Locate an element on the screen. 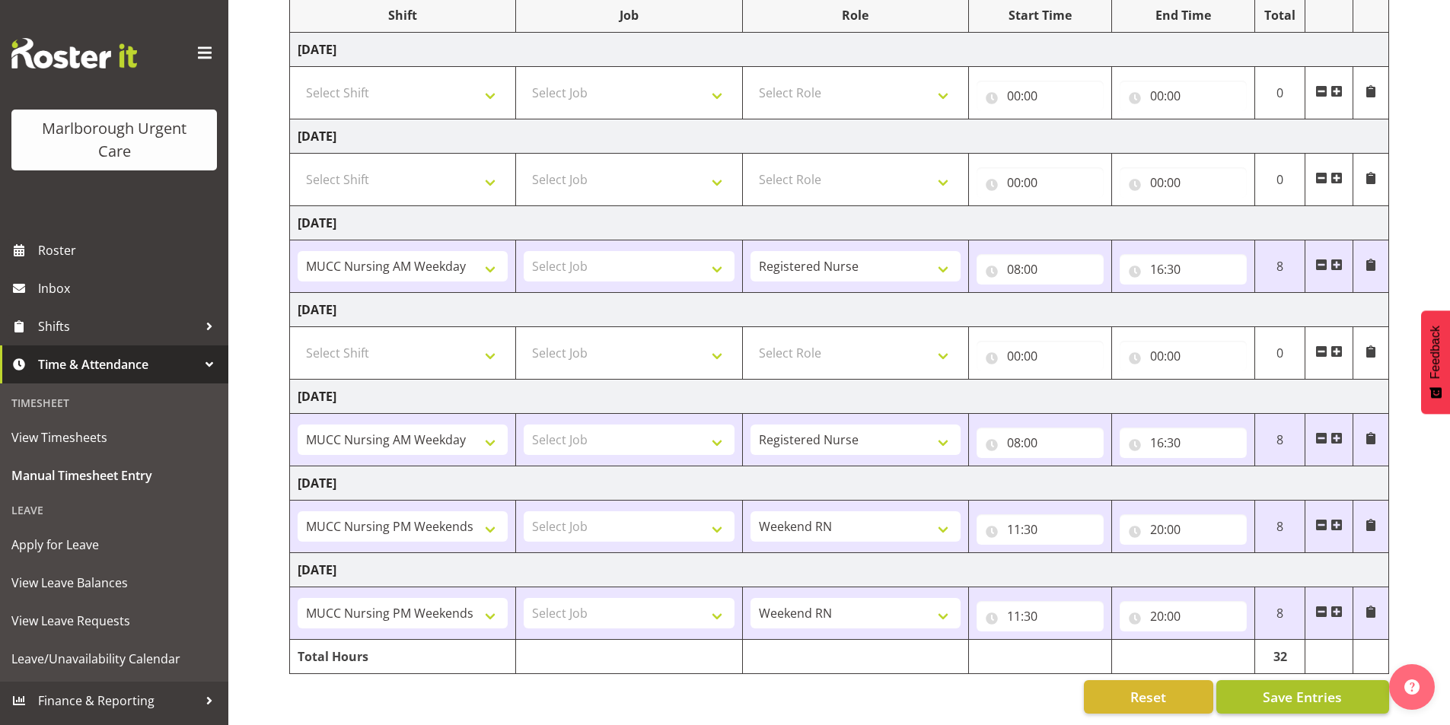 The width and height of the screenshot is (1450, 725). div: End Time is located at coordinates (1183, 15).